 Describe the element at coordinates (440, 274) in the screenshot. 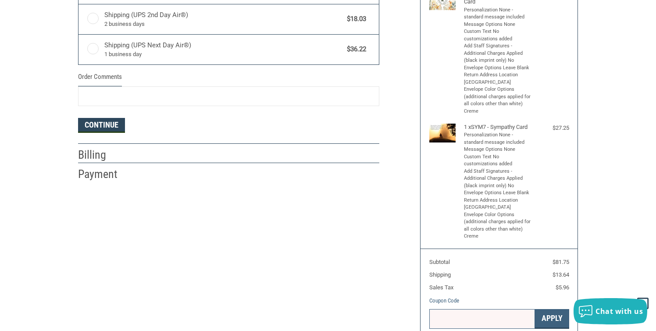

I see `span: Shipping` at that location.